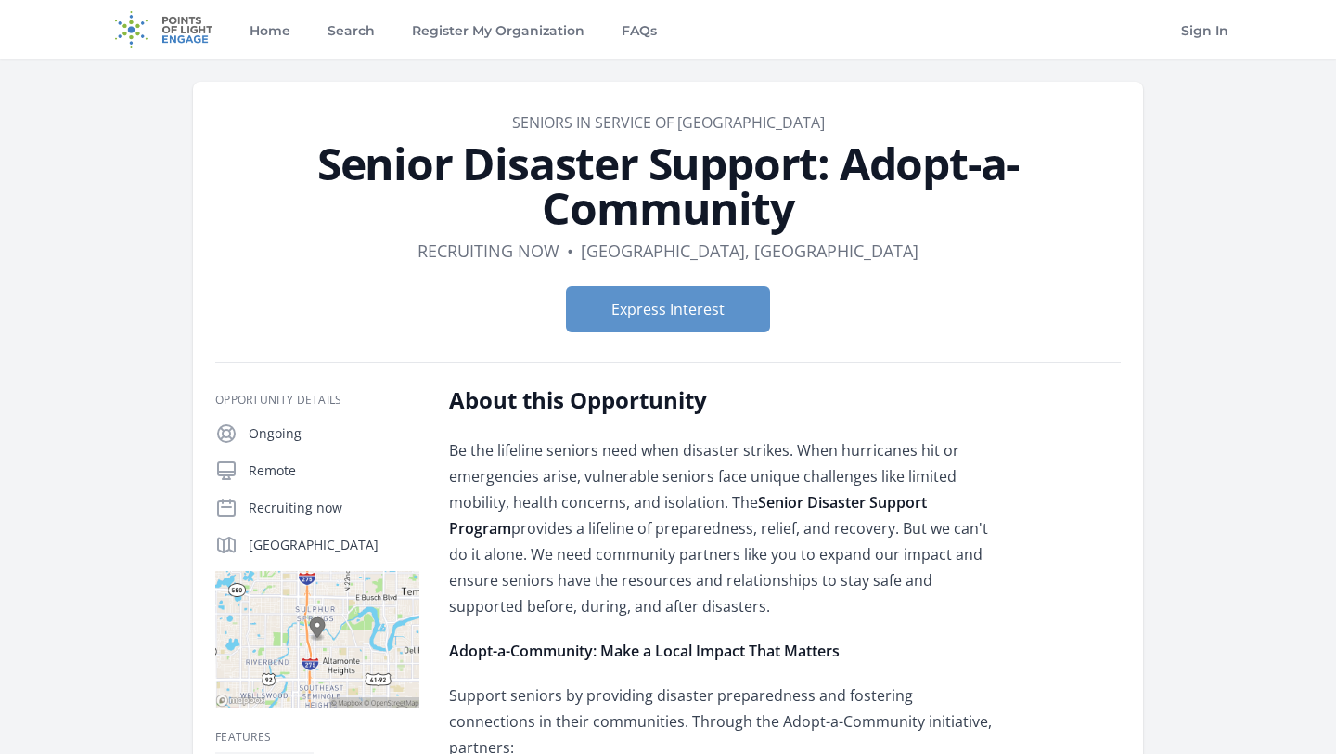  What do you see at coordinates (668, 186) in the screenshot?
I see `h1: Senior Disaster Support: Adopt-a-Community` at bounding box center [668, 186].